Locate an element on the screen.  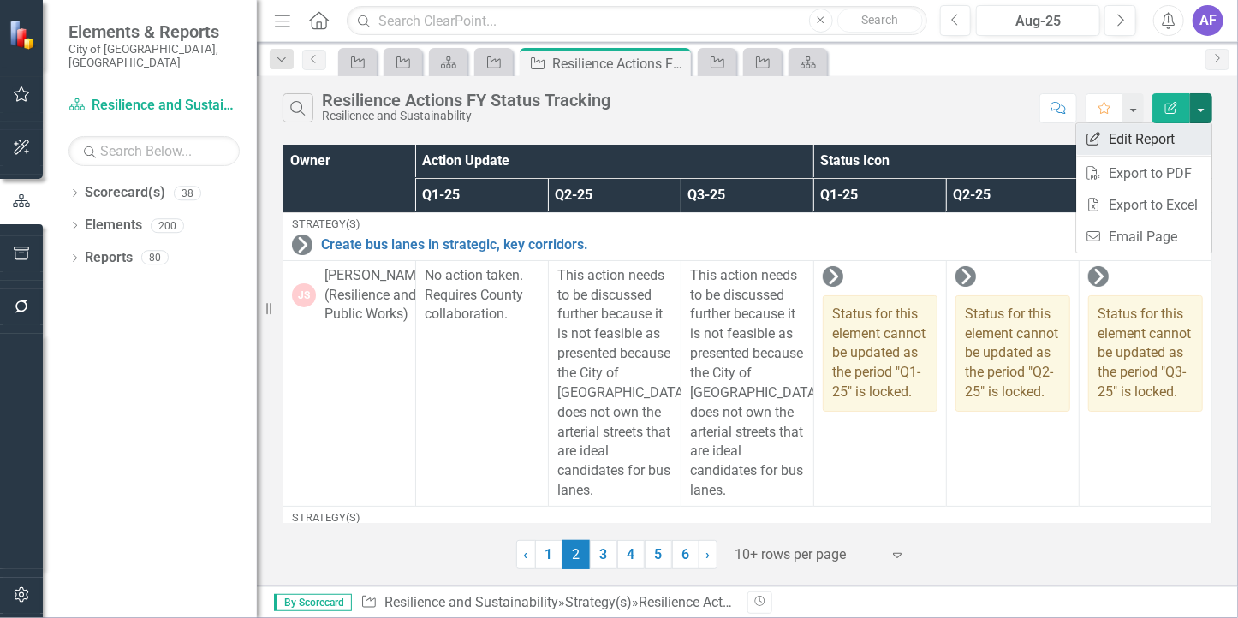
div: 200 is located at coordinates (167, 225).